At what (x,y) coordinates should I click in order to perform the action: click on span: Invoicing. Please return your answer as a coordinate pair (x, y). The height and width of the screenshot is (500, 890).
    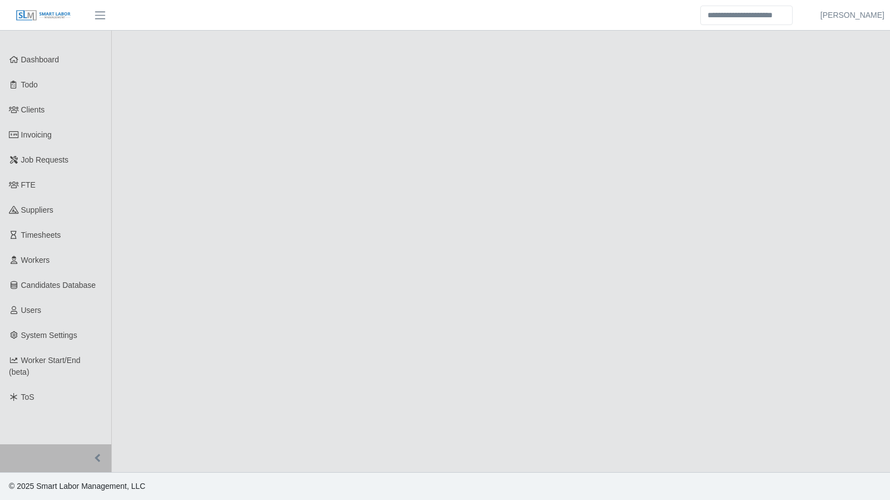
    Looking at the image, I should click on (36, 135).